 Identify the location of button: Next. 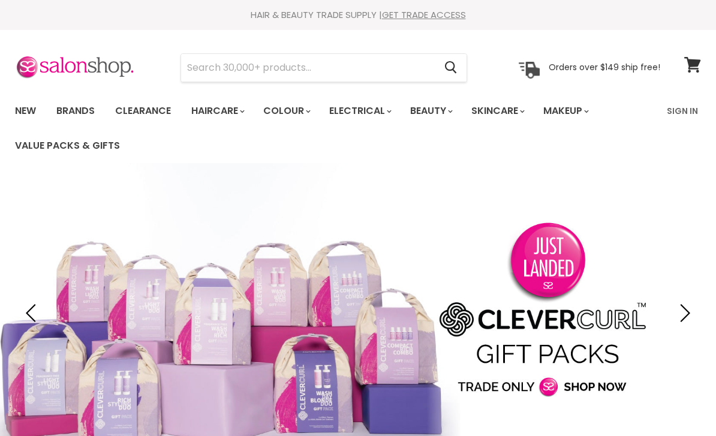
(683, 313).